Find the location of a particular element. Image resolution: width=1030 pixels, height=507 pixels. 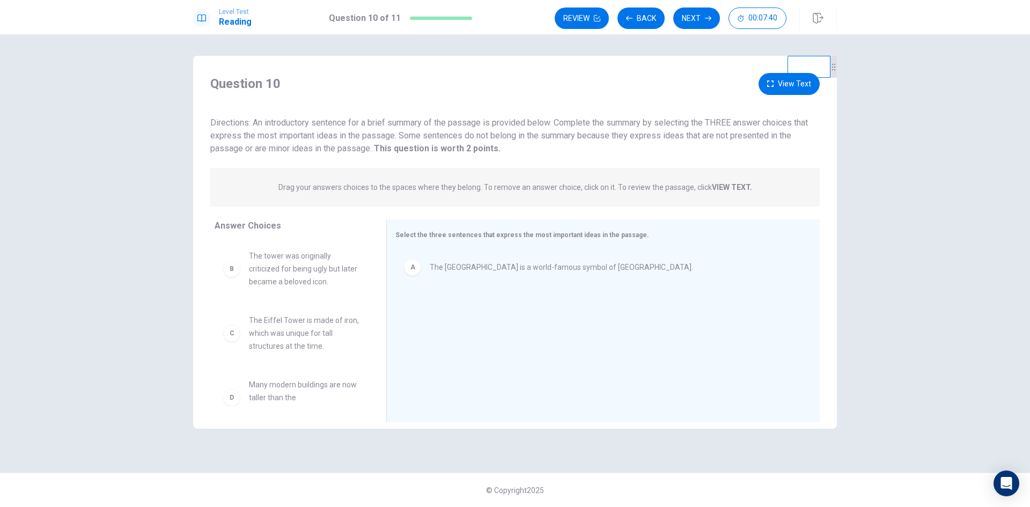

span: The Eiffel Tower is made of iron, which was unique for tall structures at the time. is located at coordinates (305, 333).